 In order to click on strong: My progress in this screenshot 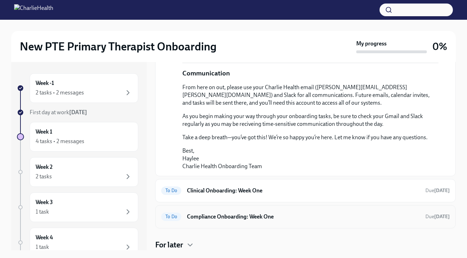, I will do `click(371, 44)`.